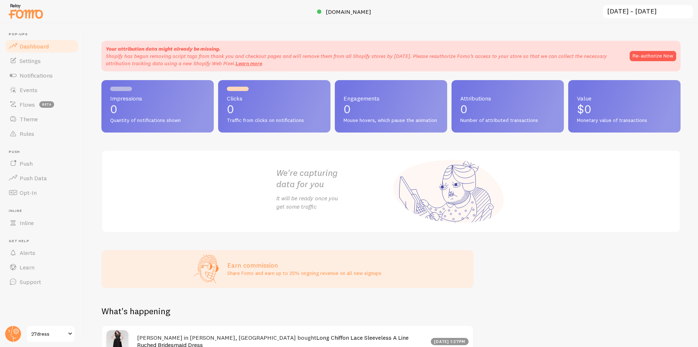 Image resolution: width=698 pixels, height=347 pixels. Describe the element at coordinates (27, 104) in the screenshot. I see `span: Flows` at that location.